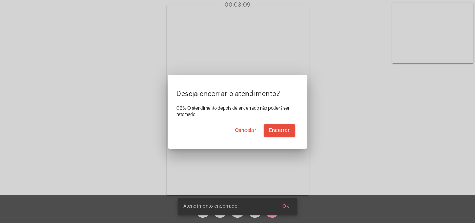 The width and height of the screenshot is (475, 223). What do you see at coordinates (233, 111) in the screenshot?
I see `span: OBS: O atendimento depois de encerrado não poderá ser retomado.` at bounding box center [233, 111].